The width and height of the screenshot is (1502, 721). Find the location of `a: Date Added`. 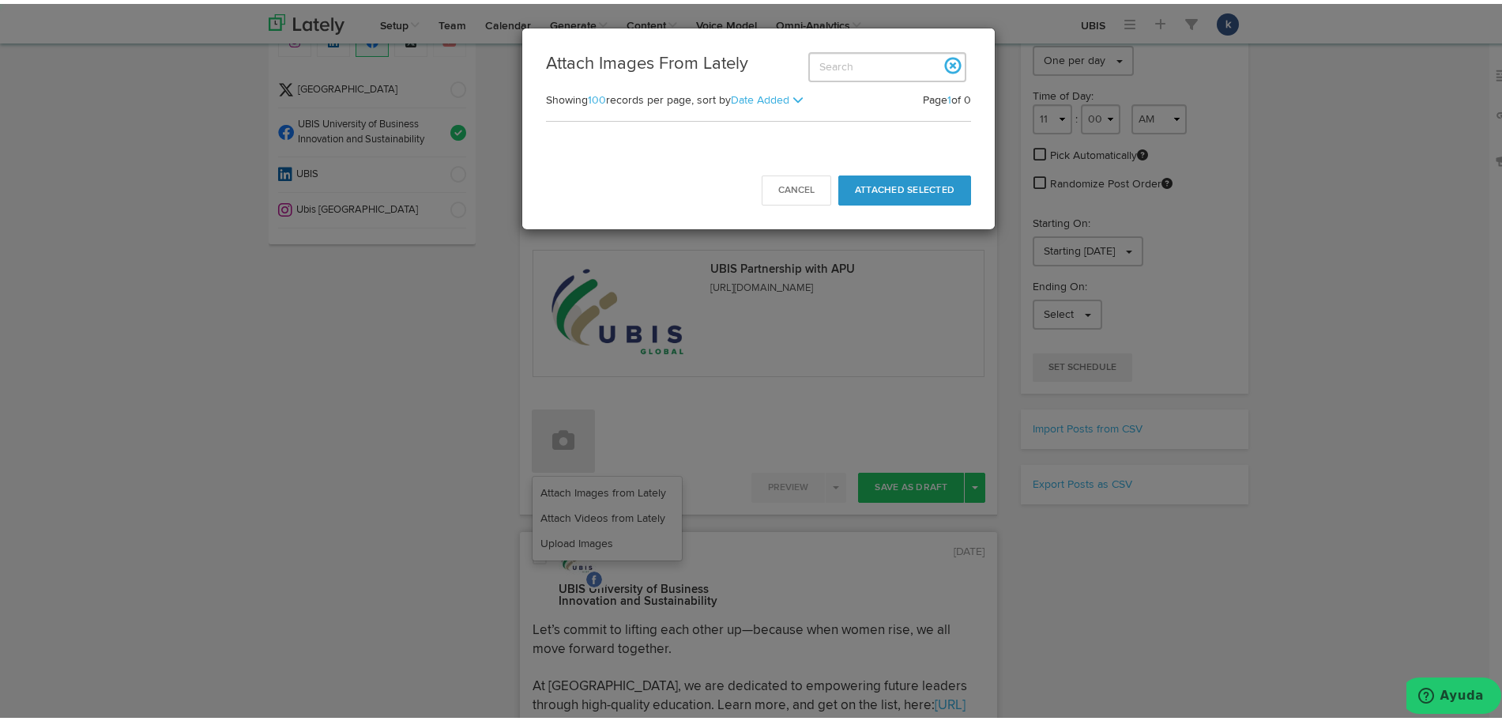

a: Date Added is located at coordinates (760, 96).